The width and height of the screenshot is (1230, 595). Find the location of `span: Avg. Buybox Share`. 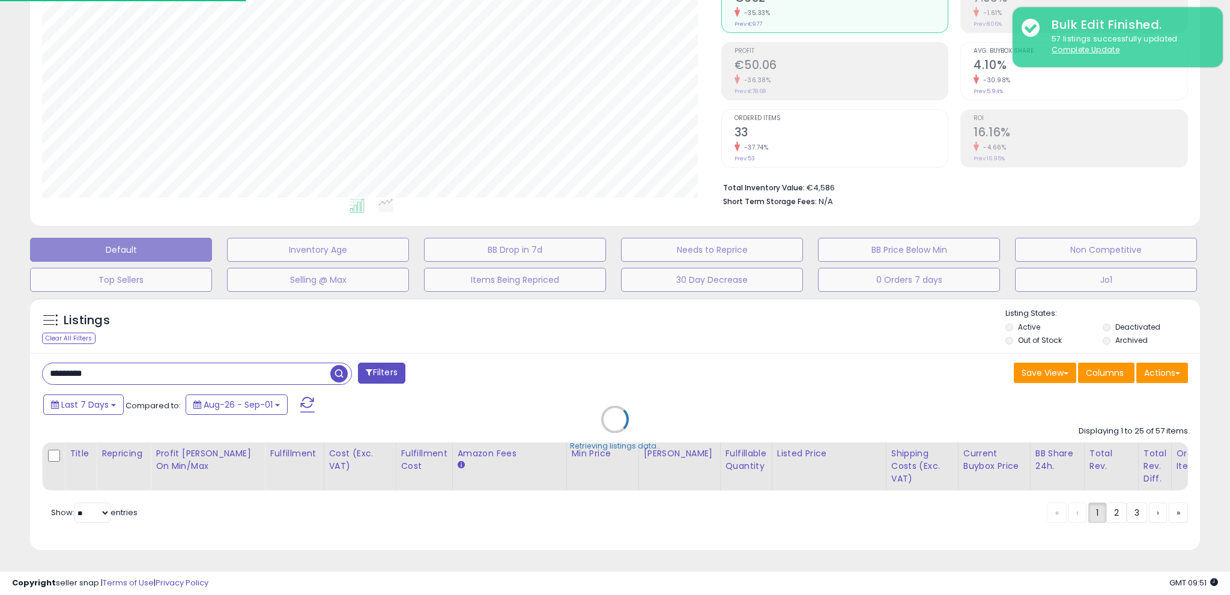

span: Avg. Buybox Share is located at coordinates (1080, 51).